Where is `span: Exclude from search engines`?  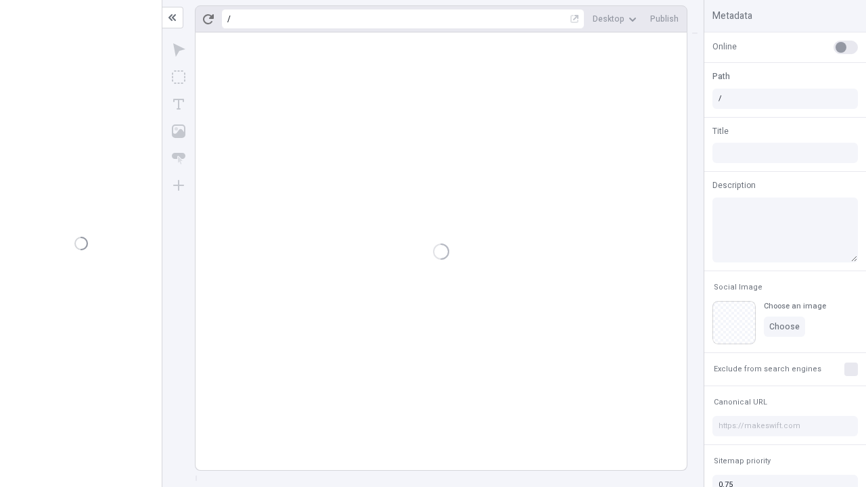 span: Exclude from search engines is located at coordinates (767, 369).